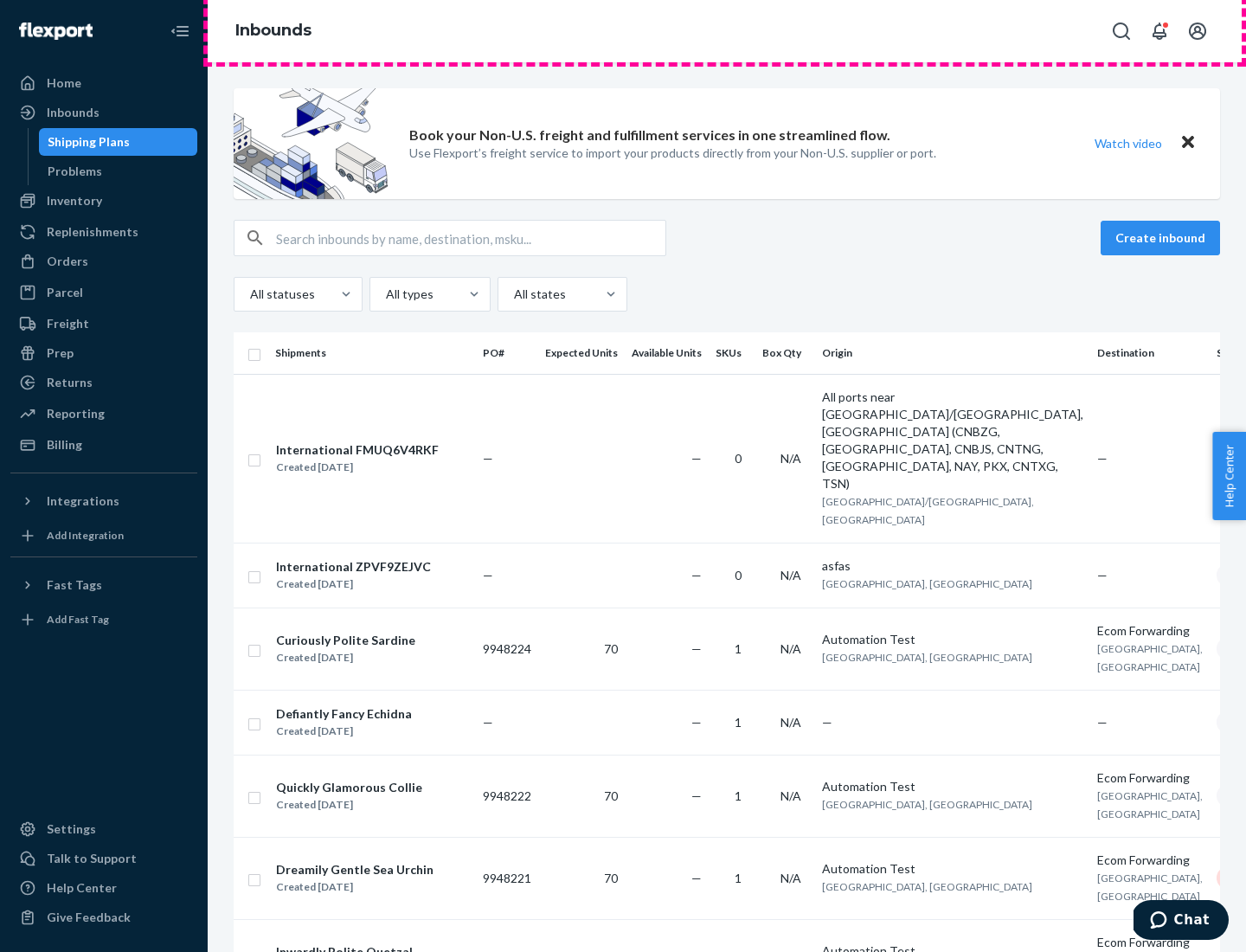  What do you see at coordinates (81, 888) in the screenshot?
I see `div: Help Center` at bounding box center [81, 888].